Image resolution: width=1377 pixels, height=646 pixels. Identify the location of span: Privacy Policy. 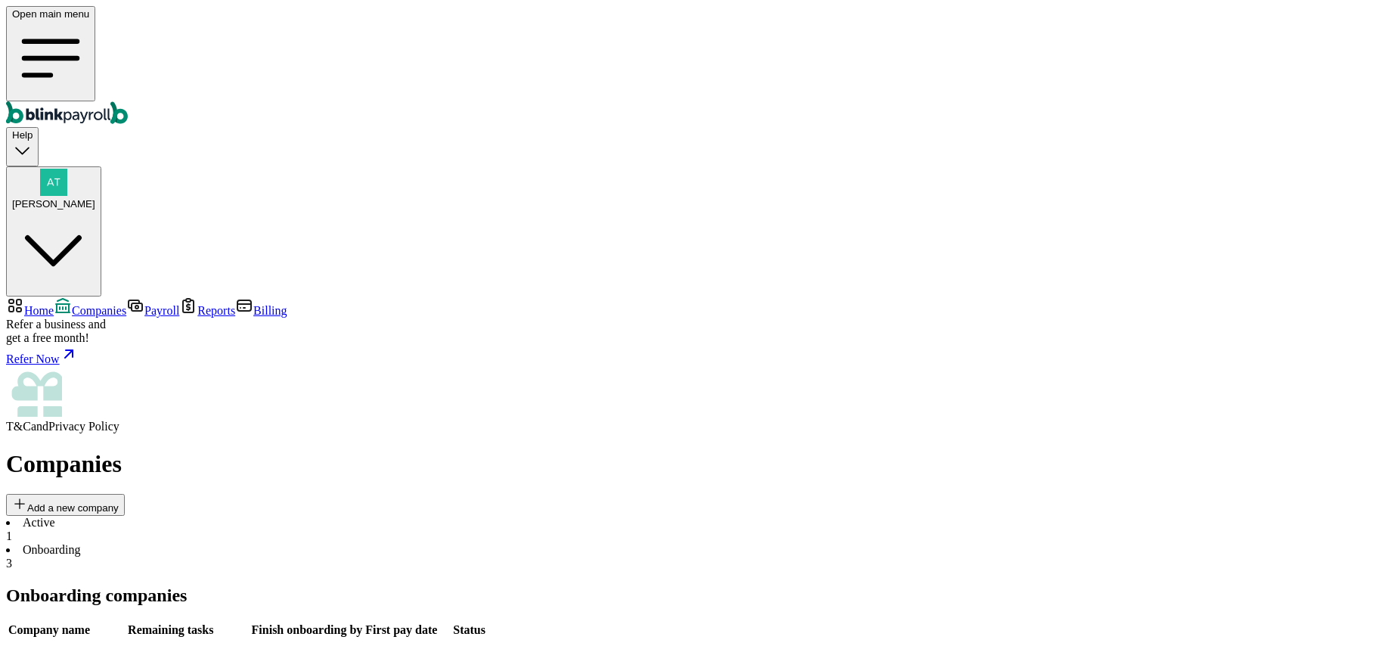
(84, 426).